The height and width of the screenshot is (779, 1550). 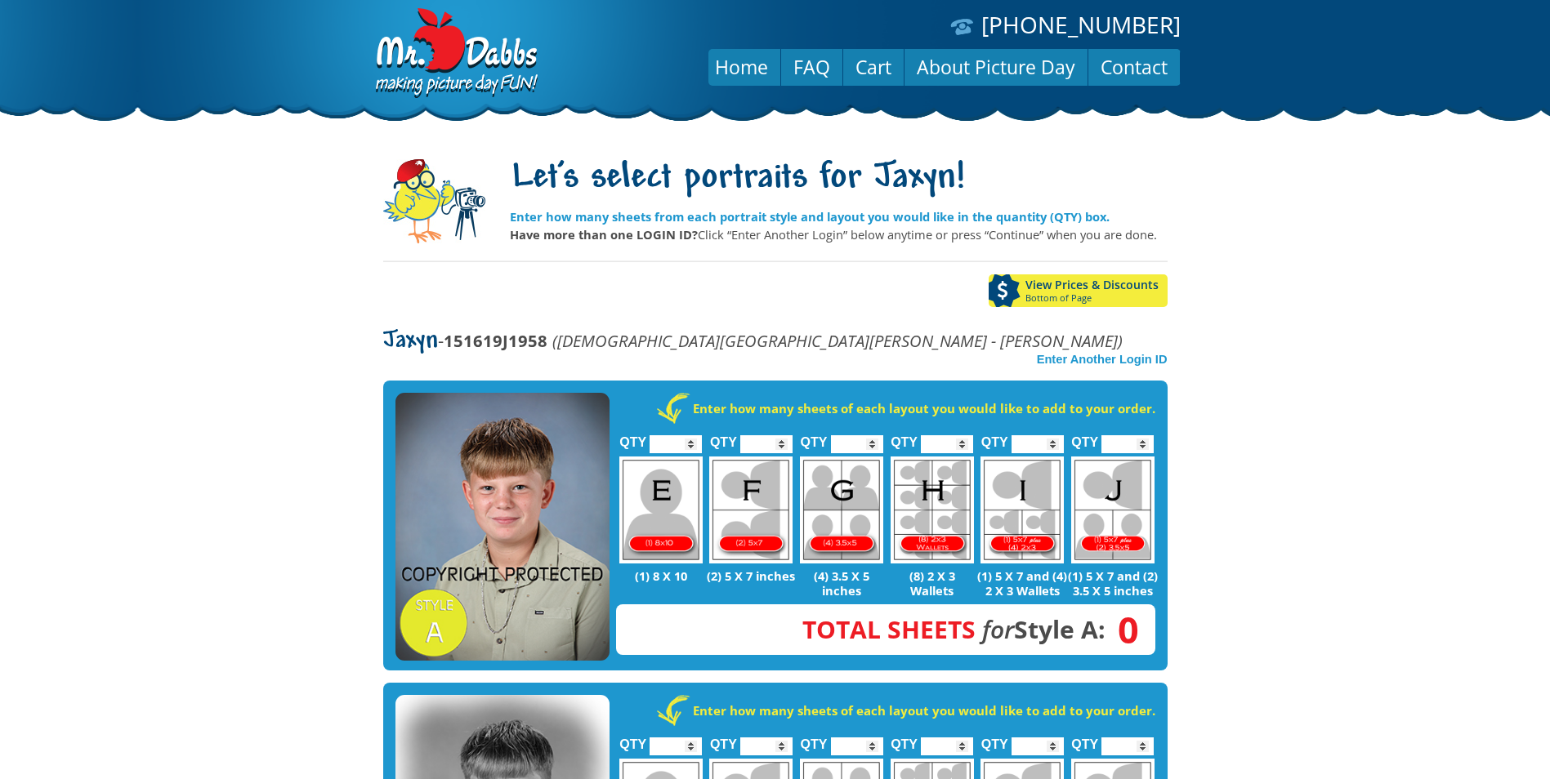 I want to click on p: (1) 5 X 7 and (2) 3.5 X 5 inches, so click(x=1113, y=583).